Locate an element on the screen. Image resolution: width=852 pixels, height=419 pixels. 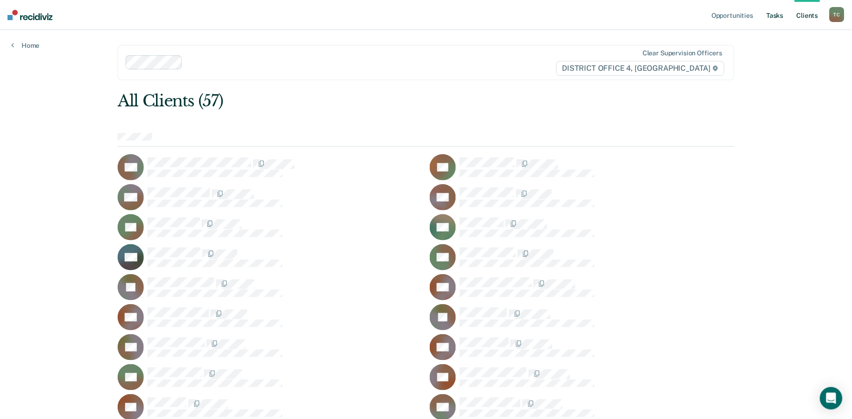
div: Clear supervision officers is located at coordinates (682, 53).